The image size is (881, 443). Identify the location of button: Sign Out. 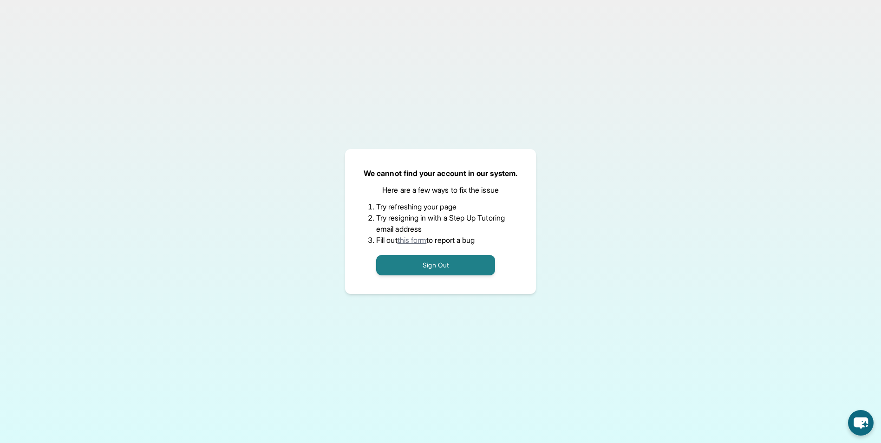
(435, 265).